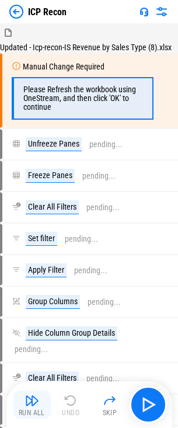 This screenshot has width=178, height=428. I want to click on div: Apply Filter, so click(46, 270).